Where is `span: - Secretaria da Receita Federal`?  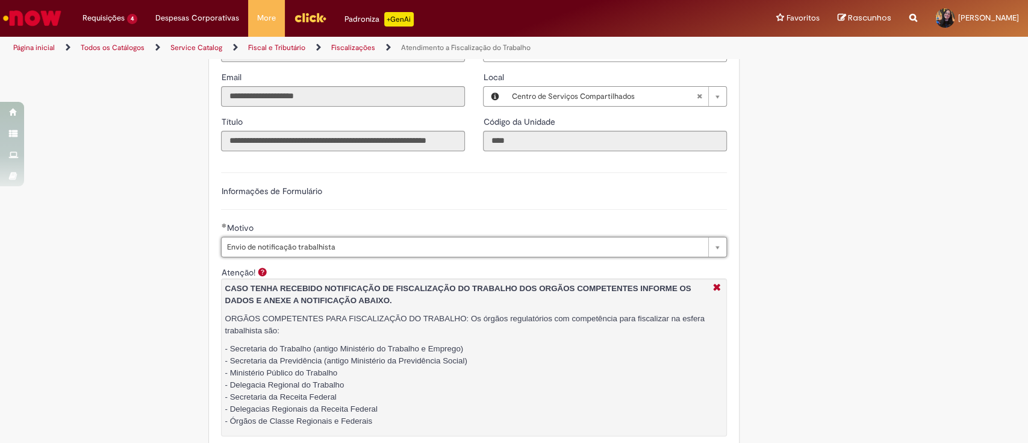 span: - Secretaria da Receita Federal is located at coordinates (280, 396).